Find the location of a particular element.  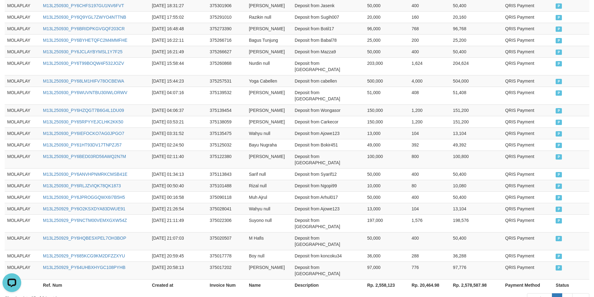

a: M13L250930_PY6BRIDPKGVGQF203CR is located at coordinates (84, 29).